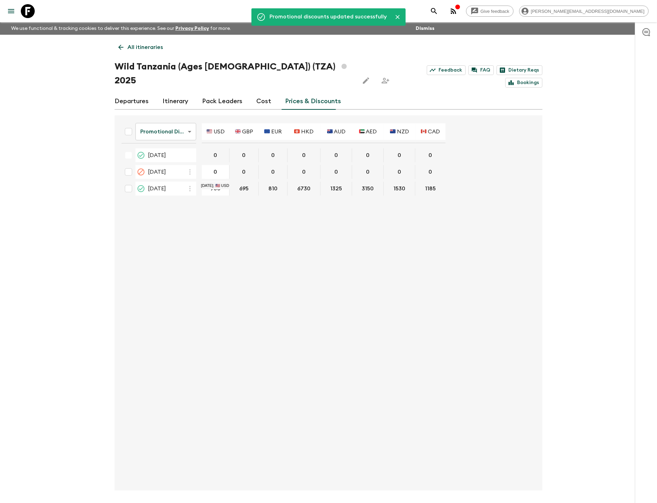 Image resolution: width=657 pixels, height=503 pixels. I want to click on div: Select all, so click(128, 132).